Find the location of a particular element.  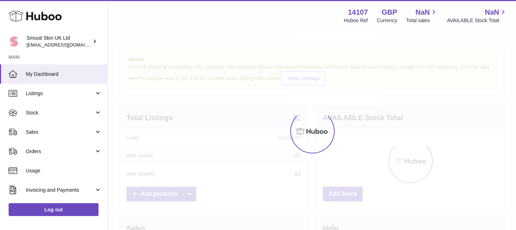

div: Smuuti Skin UK Ltd is located at coordinates (59, 42).